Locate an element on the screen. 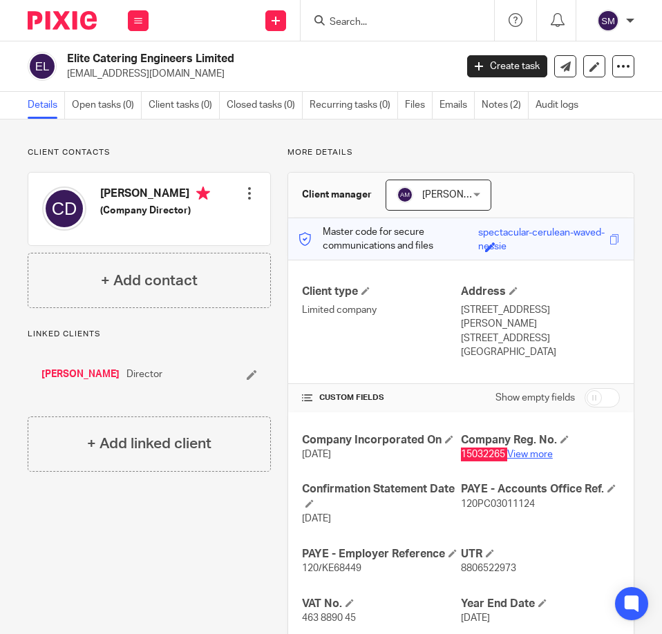  span: Director is located at coordinates (144, 374).